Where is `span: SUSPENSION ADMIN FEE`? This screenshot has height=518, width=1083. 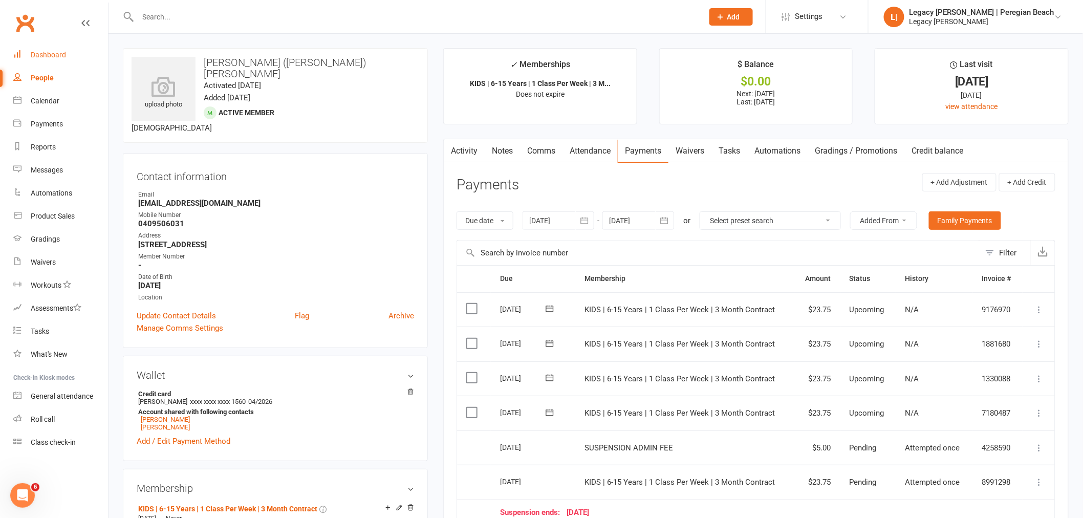
span: SUSPENSION ADMIN FEE is located at coordinates (628, 448).